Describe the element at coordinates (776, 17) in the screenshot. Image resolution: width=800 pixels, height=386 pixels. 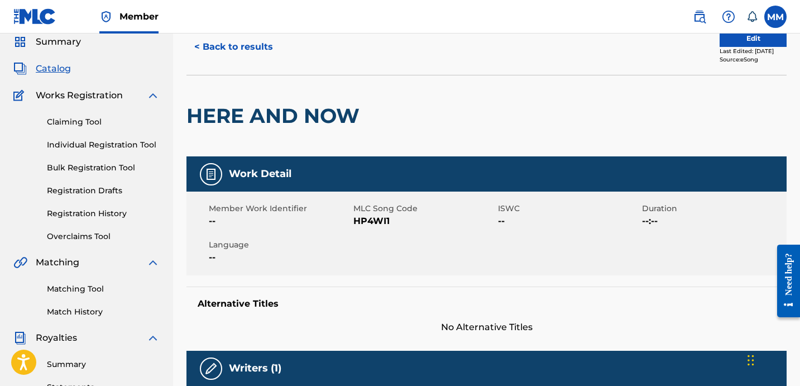
I see `div: User Menu` at that location.